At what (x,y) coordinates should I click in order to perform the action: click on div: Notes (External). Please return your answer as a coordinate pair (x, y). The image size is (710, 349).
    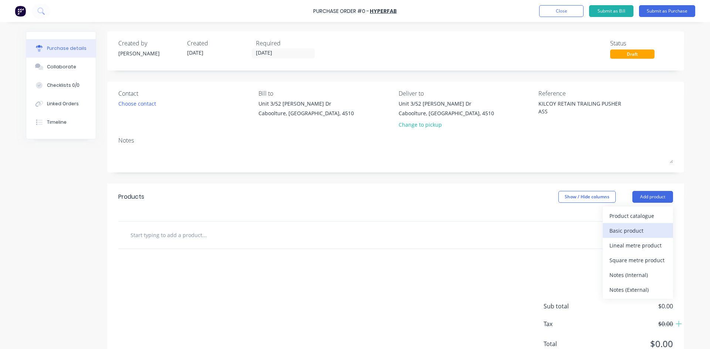
    Looking at the image, I should click on (638, 290).